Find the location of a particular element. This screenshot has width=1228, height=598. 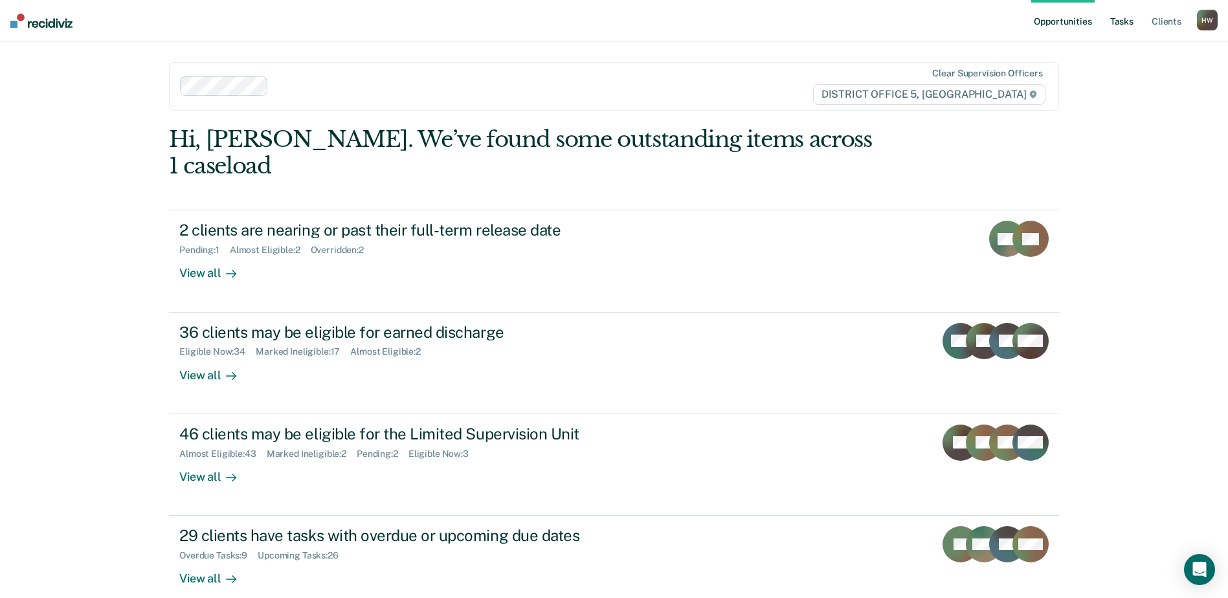

div: H W is located at coordinates (1207, 20).